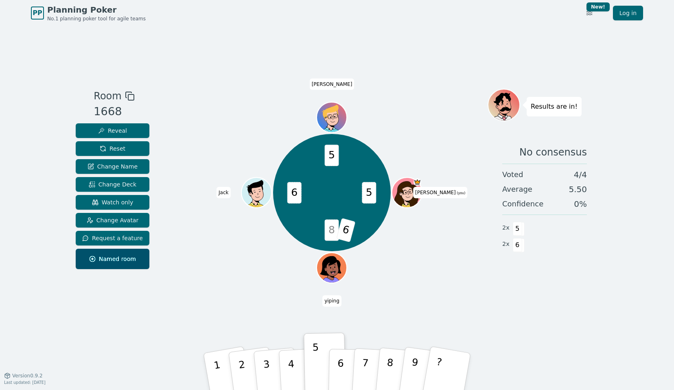 The height and width of the screenshot is (390, 674). Describe the element at coordinates (112, 184) in the screenshot. I see `button: Change Deck` at that location.